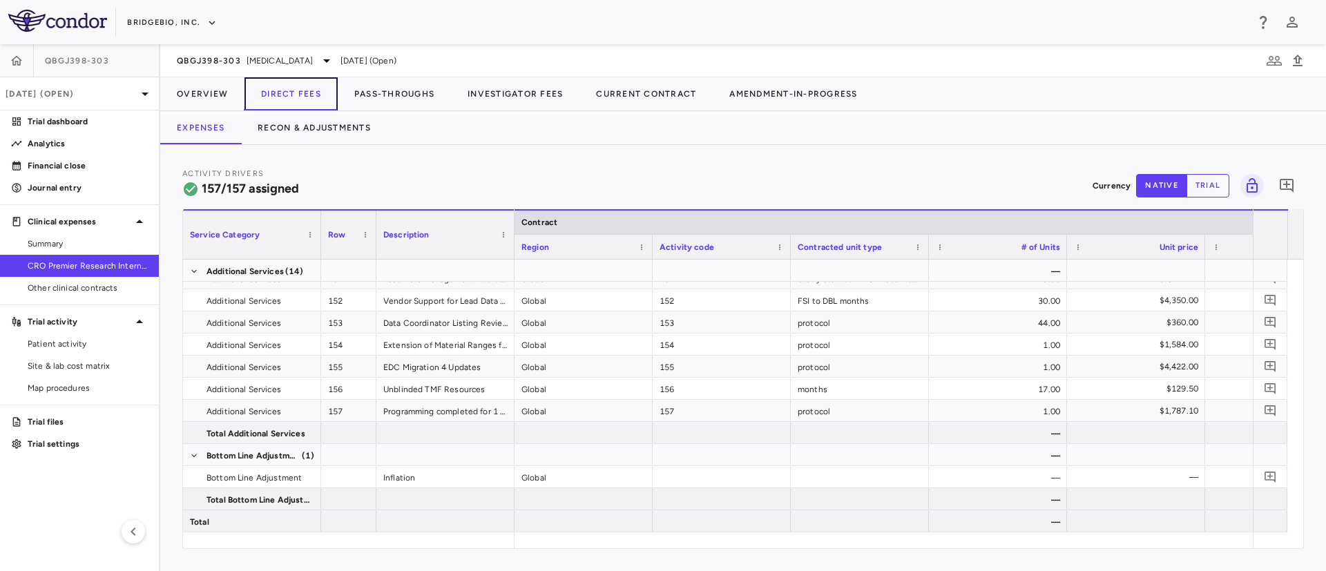 Image resolution: width=1326 pixels, height=571 pixels. I want to click on button: Pass-Throughs, so click(394, 94).